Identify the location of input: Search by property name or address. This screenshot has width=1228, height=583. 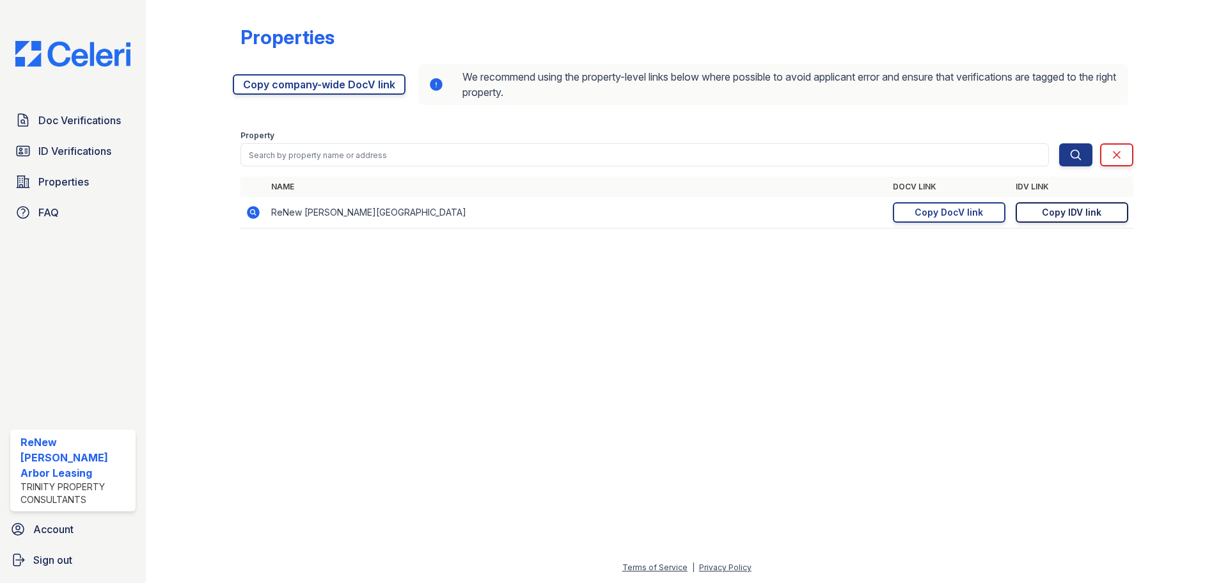
(645, 155).